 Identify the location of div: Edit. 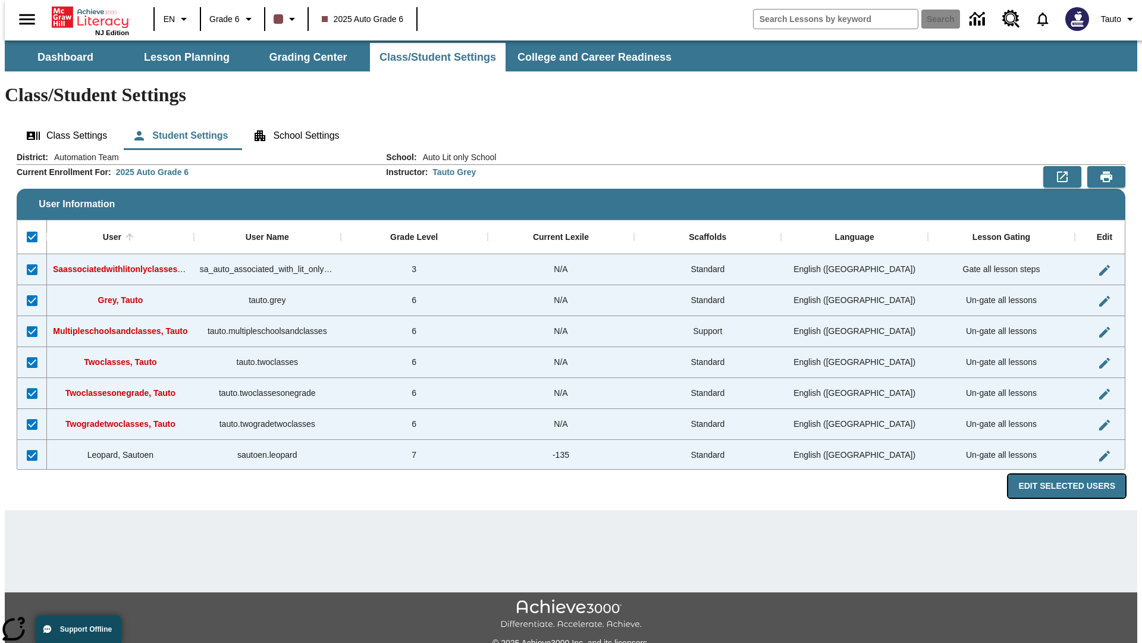
(1105, 237).